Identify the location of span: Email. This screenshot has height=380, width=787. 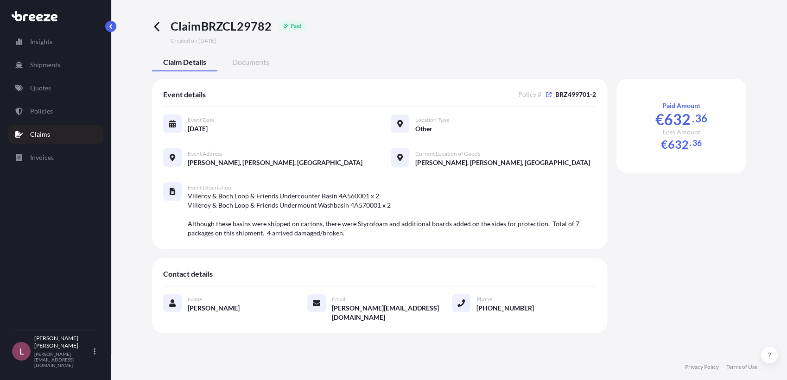
(338, 299).